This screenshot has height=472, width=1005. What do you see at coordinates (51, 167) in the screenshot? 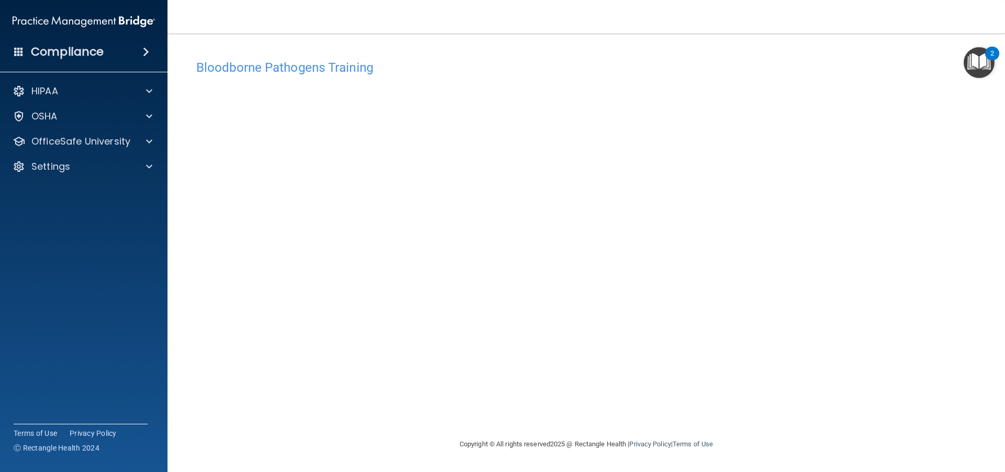
I see `p: Settings` at bounding box center [51, 167].